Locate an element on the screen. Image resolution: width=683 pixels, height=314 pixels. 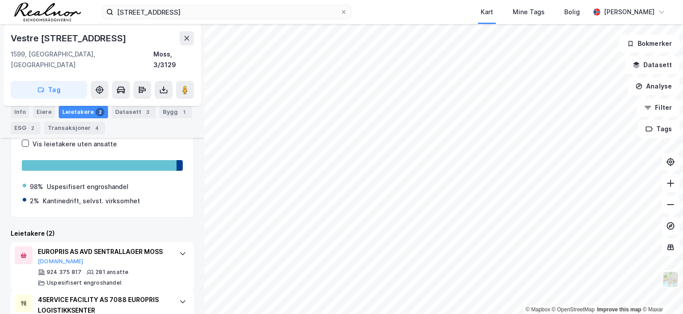
div: Bygg is located at coordinates (176, 112).